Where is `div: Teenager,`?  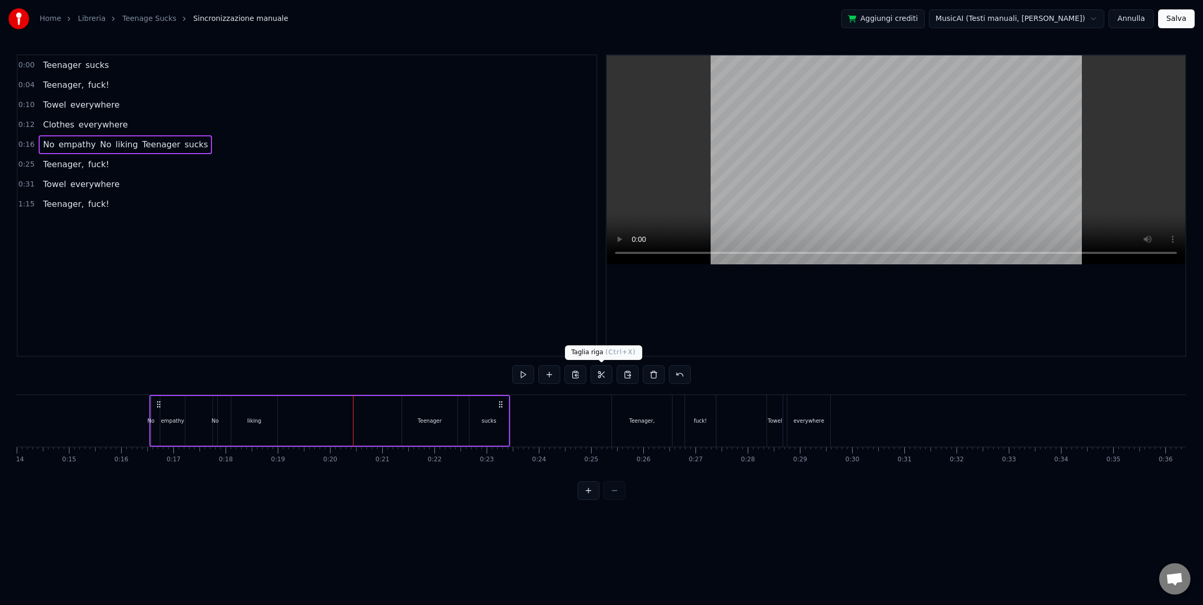
div: Teenager, is located at coordinates (642, 420).